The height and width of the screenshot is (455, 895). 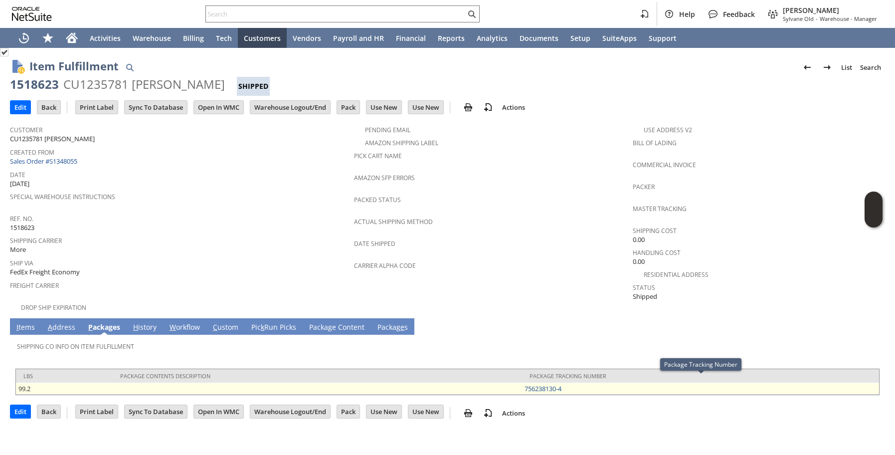 What do you see at coordinates (468, 413) in the screenshot?
I see `img: print.svg` at bounding box center [468, 413].